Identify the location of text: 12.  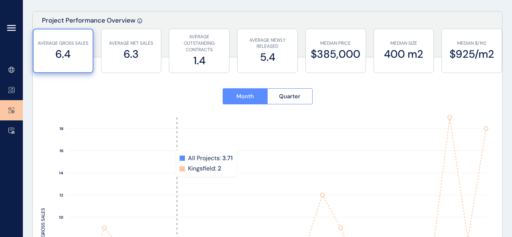
(61, 195).